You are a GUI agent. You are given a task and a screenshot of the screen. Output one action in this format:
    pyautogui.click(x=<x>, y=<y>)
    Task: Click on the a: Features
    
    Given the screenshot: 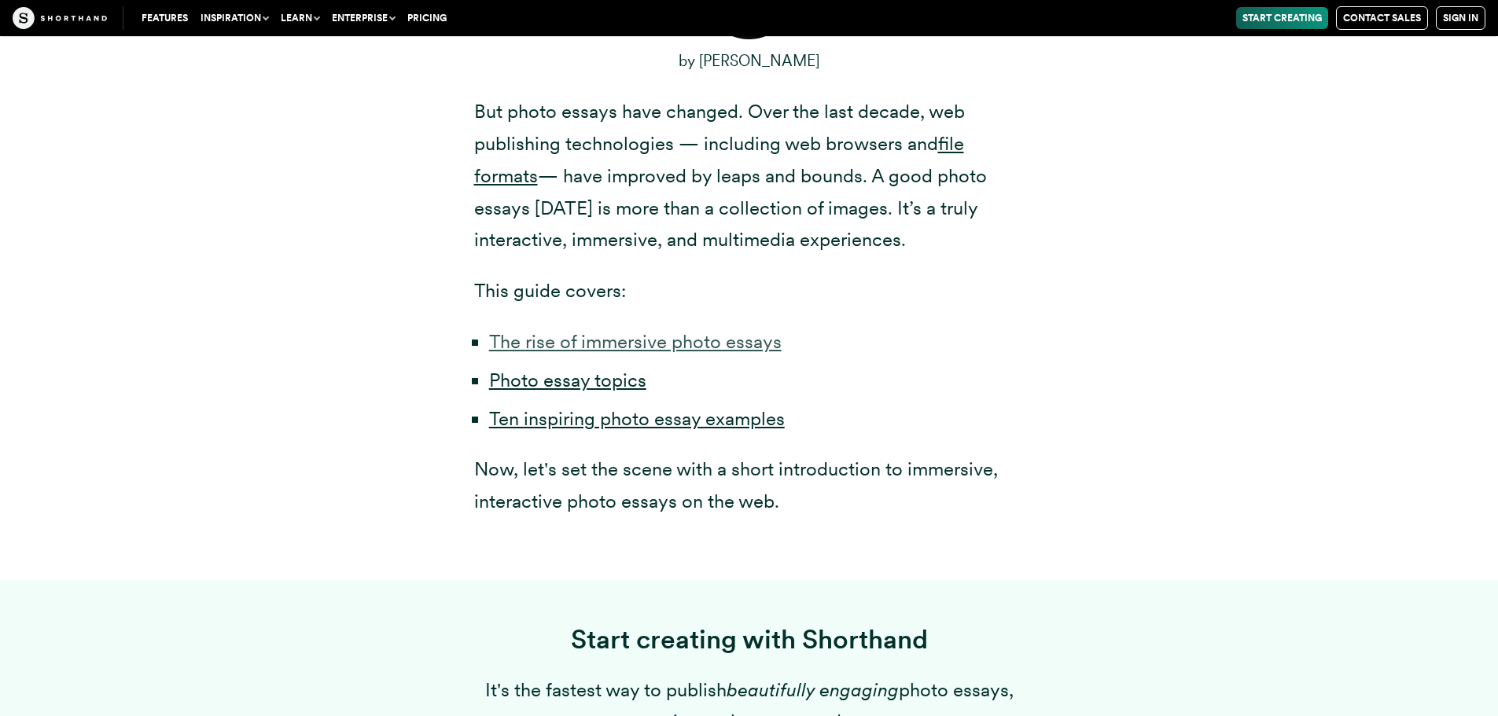 What is the action you would take?
    pyautogui.click(x=164, y=18)
    